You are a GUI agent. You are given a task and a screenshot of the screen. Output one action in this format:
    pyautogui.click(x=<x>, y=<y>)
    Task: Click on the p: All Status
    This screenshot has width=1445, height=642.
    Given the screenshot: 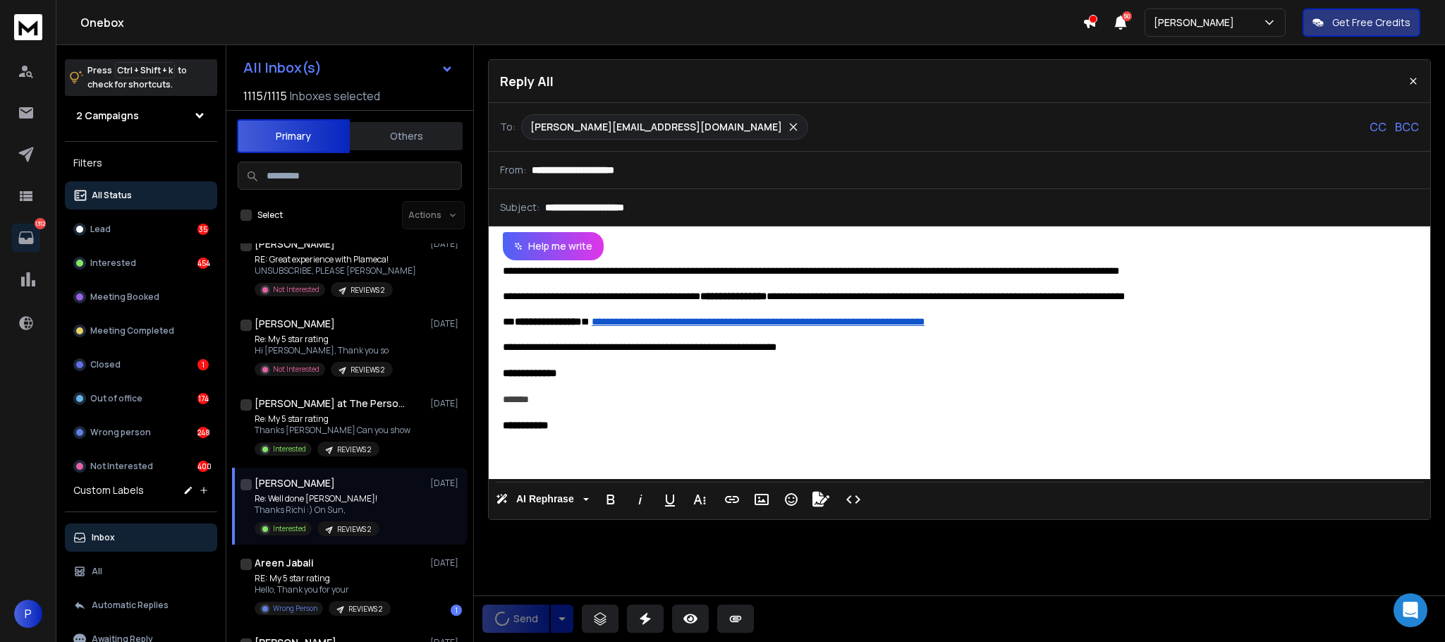 What is the action you would take?
    pyautogui.click(x=111, y=195)
    